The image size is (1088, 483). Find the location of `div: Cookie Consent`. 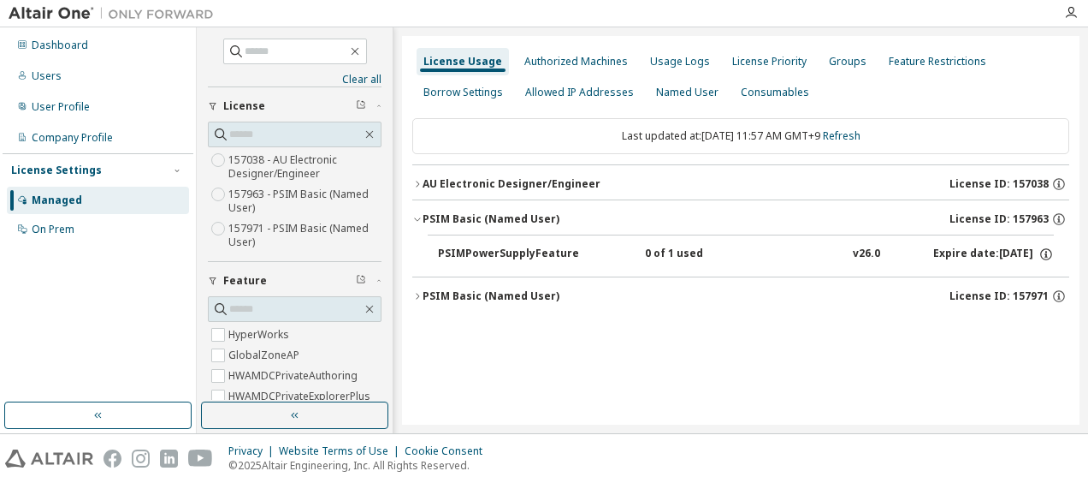

div: Cookie Consent is located at coordinates (448, 451).